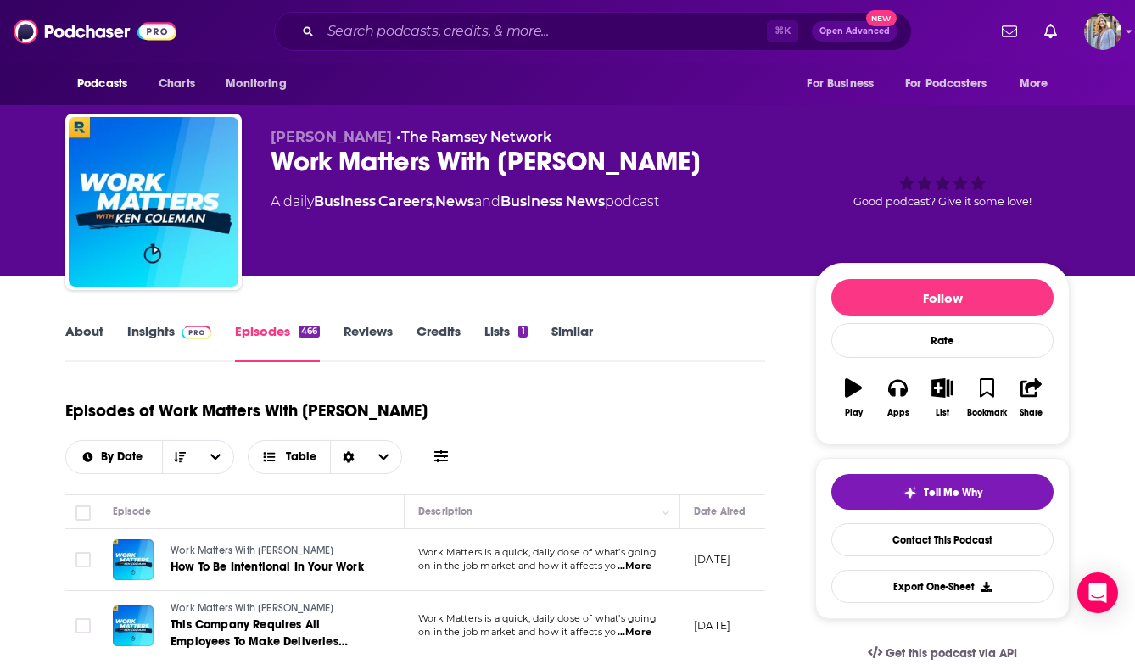  What do you see at coordinates (439, 343) in the screenshot?
I see `a: Credits` at bounding box center [439, 343].